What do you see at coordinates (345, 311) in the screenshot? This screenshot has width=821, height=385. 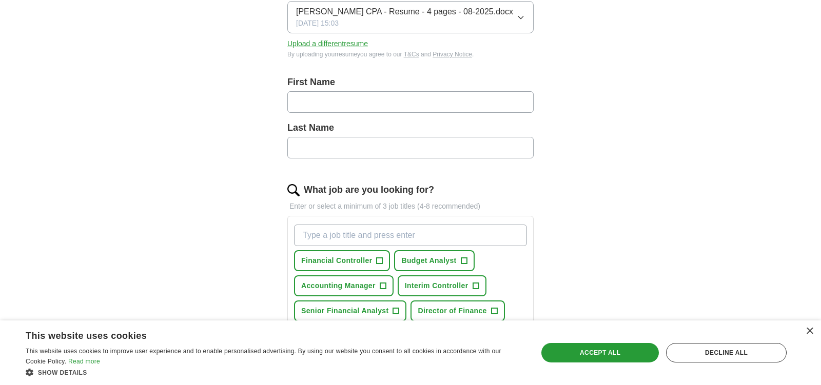 I see `span: Senior Financial Analyst` at bounding box center [345, 311].